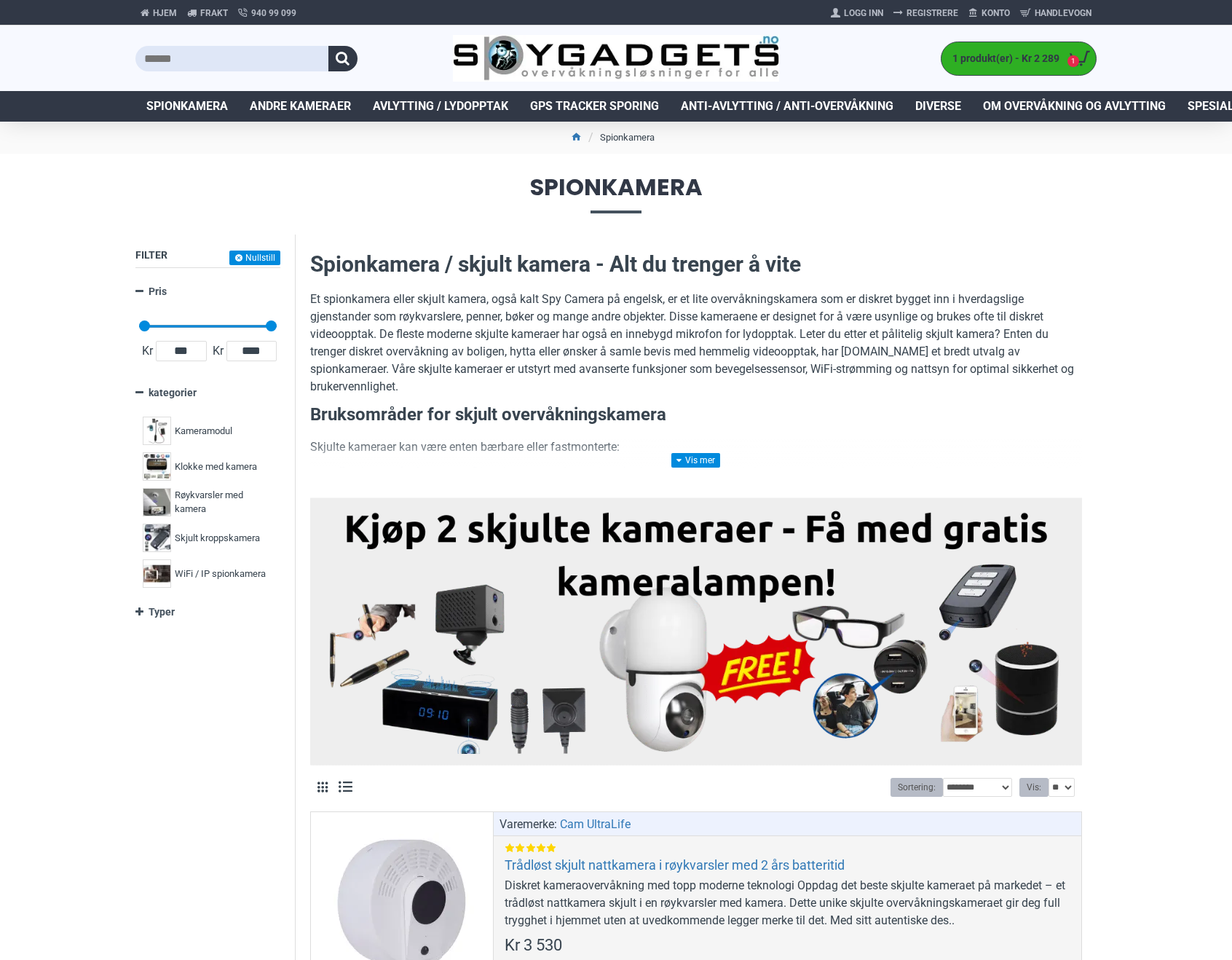  I want to click on a: Diverse, so click(938, 106).